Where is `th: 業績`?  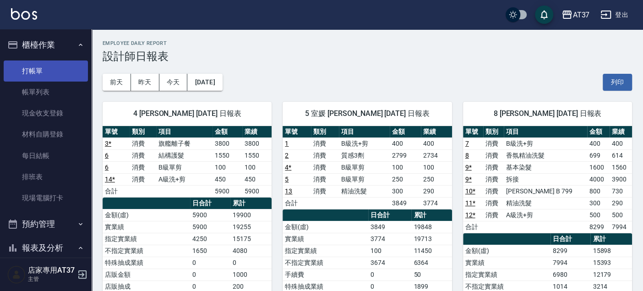 th: 業績 is located at coordinates (621, 132).